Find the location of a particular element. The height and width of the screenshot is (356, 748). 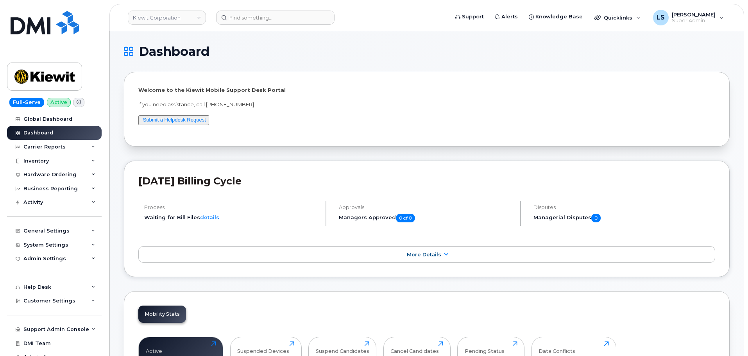

span: 0 of 0 is located at coordinates (405, 218).